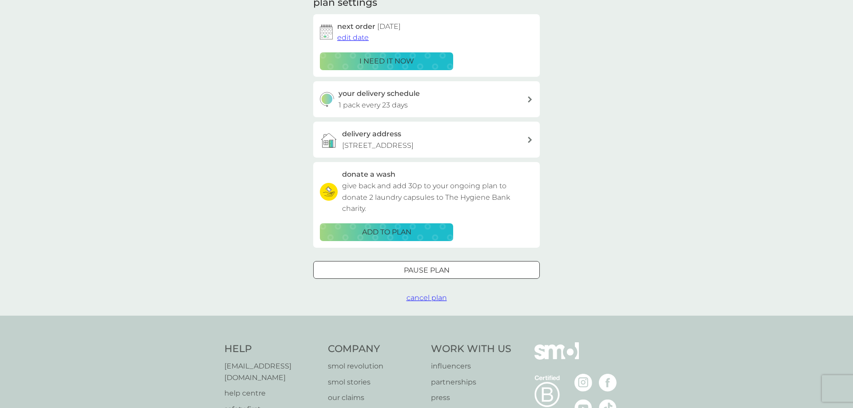 The image size is (853, 408). Describe the element at coordinates (353, 37) in the screenshot. I see `span: edit date` at that location.